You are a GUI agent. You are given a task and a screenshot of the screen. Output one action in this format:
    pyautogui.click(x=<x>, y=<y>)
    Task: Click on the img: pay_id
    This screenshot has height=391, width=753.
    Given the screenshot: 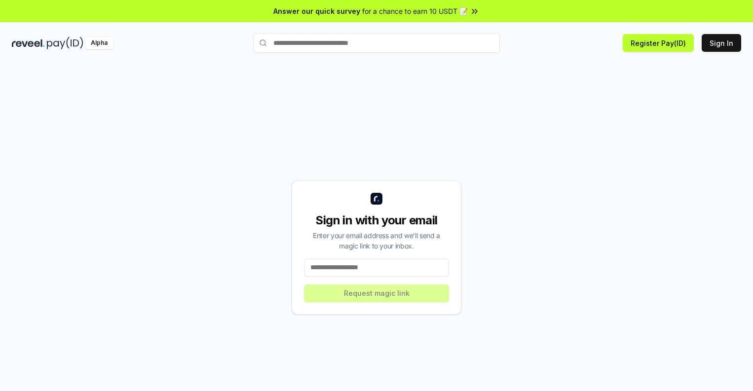 What is the action you would take?
    pyautogui.click(x=65, y=43)
    